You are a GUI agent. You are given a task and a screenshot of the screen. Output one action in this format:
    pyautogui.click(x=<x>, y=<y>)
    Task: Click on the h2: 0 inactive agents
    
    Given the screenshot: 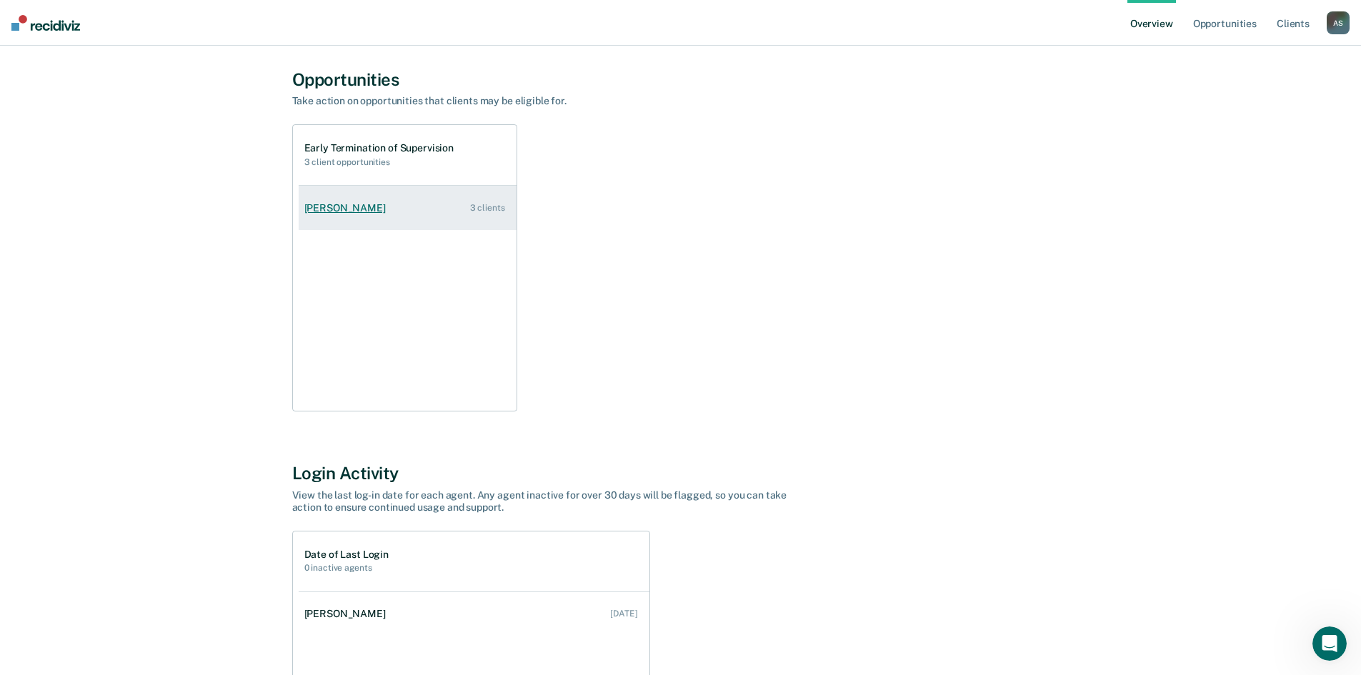 What is the action you would take?
    pyautogui.click(x=346, y=568)
    